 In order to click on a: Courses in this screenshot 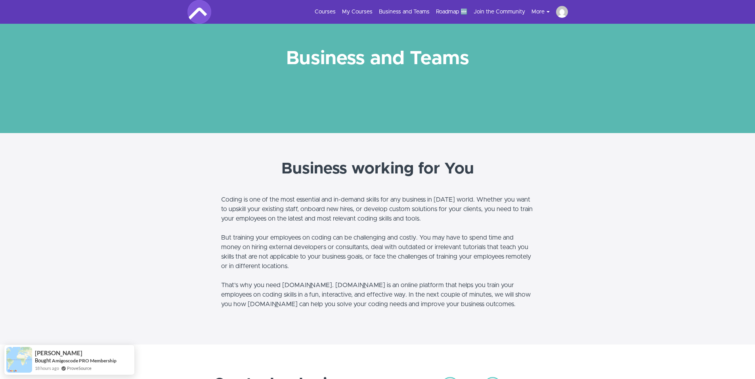, I will do `click(325, 12)`.